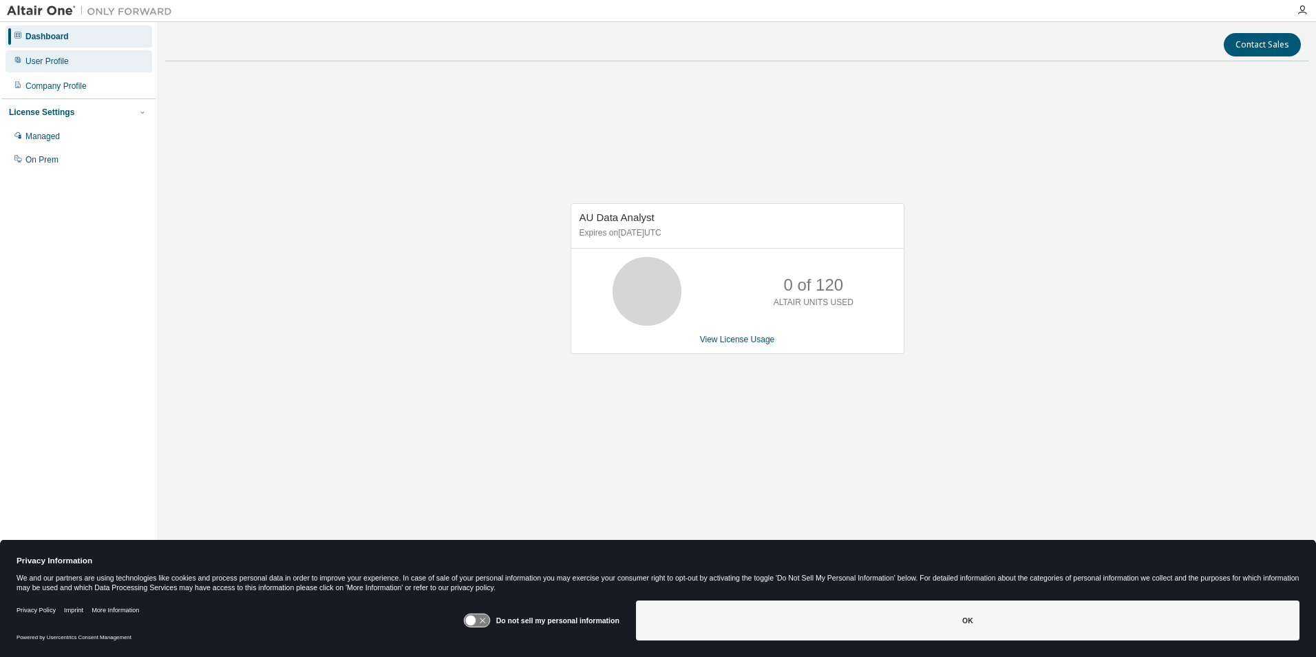 The width and height of the screenshot is (1316, 657). Describe the element at coordinates (617, 217) in the screenshot. I see `span: AU Data Analyst` at that location.